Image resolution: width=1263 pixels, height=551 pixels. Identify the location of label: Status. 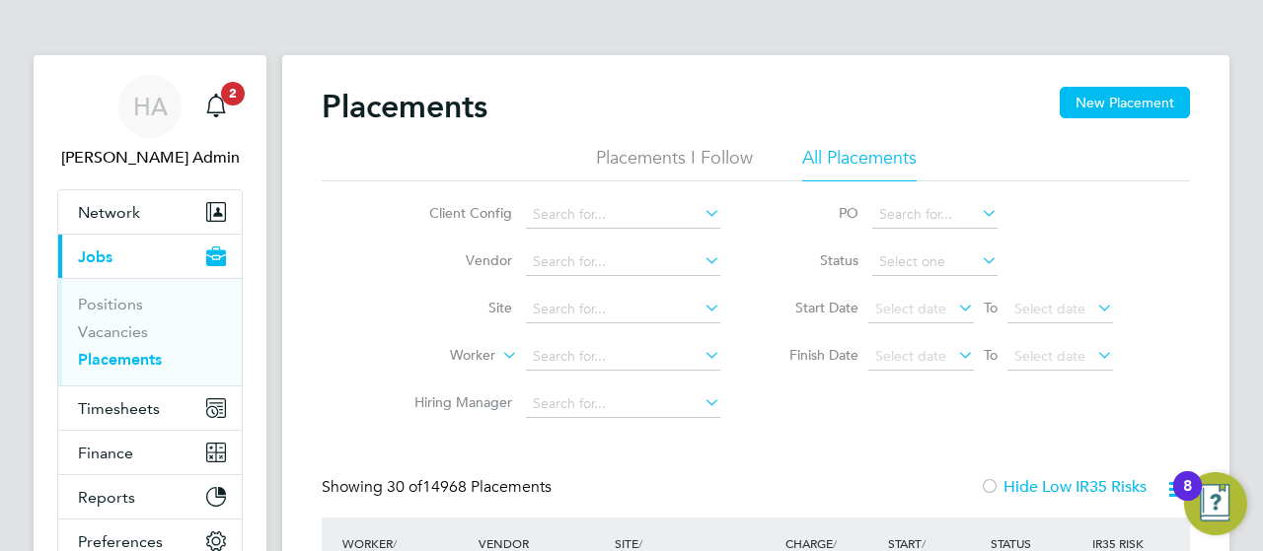
(814, 260).